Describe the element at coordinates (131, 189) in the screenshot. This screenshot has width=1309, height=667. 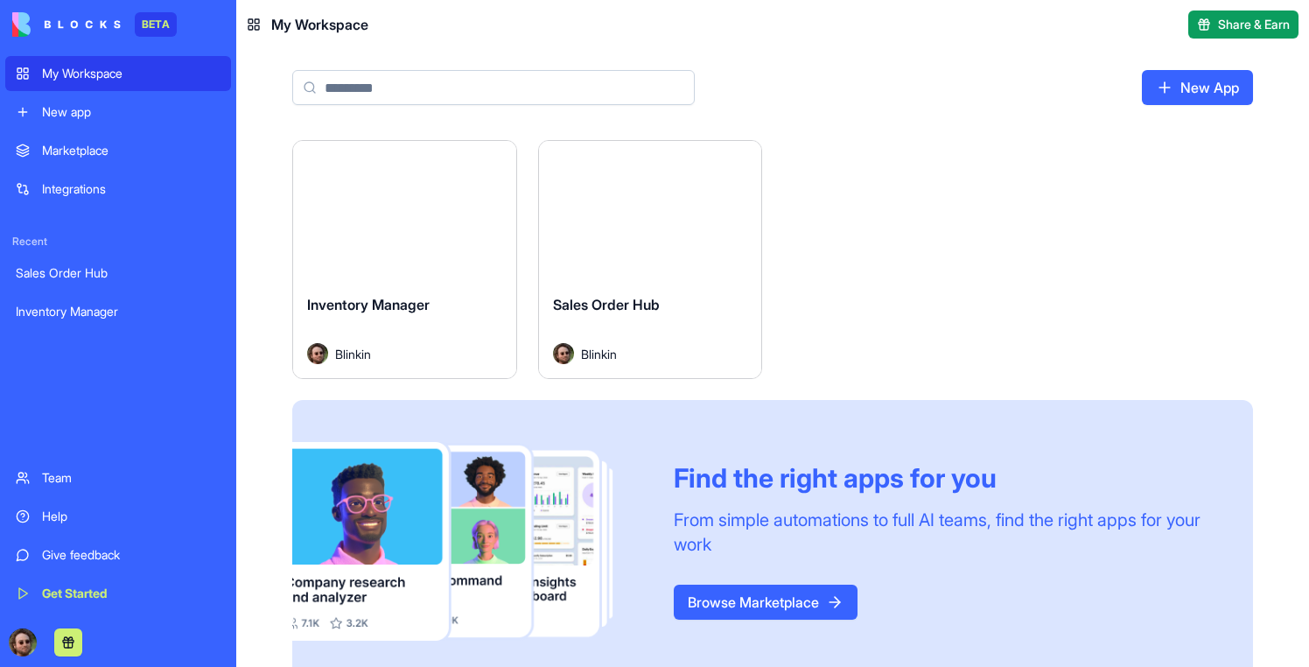
I see `div: Integrations` at that location.